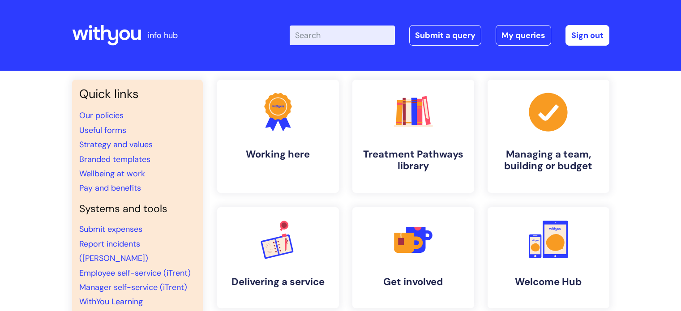 This screenshot has height=311, width=681. What do you see at coordinates (138, 94) in the screenshot?
I see `h3: Quick links` at bounding box center [138, 94].